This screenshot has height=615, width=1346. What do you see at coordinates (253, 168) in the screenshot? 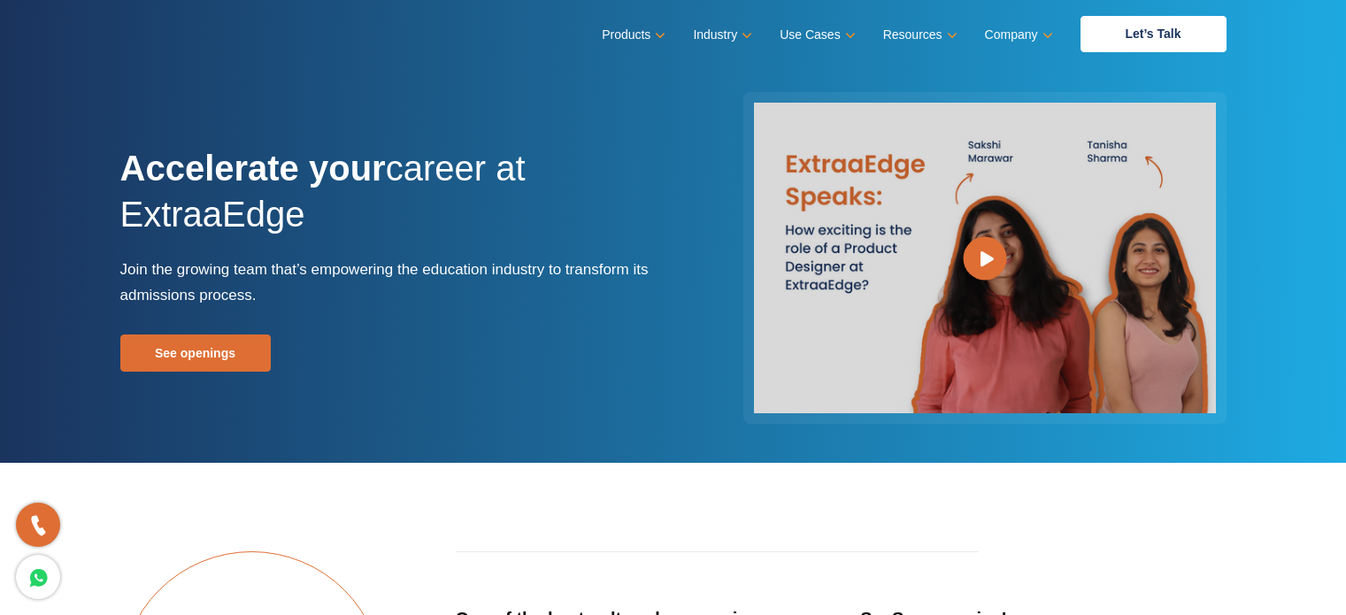
I see `strong: Accelerate your` at bounding box center [253, 168].